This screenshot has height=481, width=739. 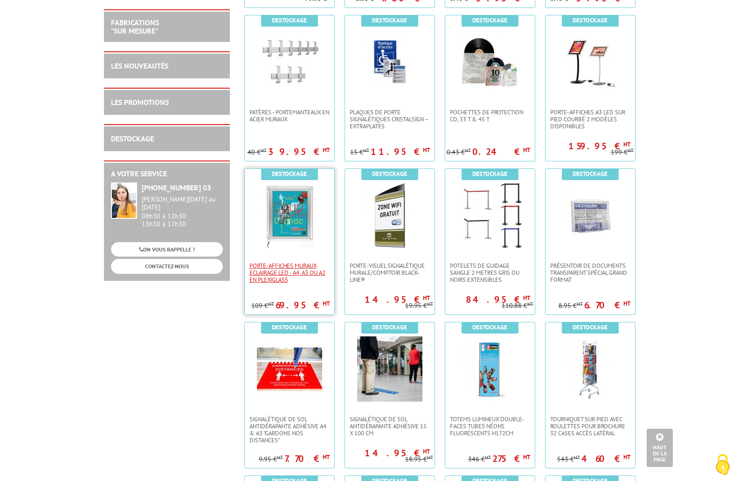 What do you see at coordinates (290, 116) in the screenshot?
I see `a: Patères - Portemanteaux en acier muraux` at bounding box center [290, 116].